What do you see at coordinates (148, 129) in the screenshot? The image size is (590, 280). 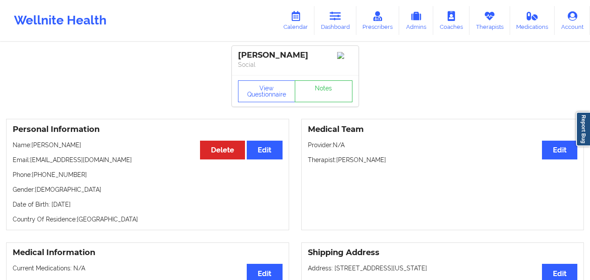 I see `h3: Personal Information` at bounding box center [148, 129].